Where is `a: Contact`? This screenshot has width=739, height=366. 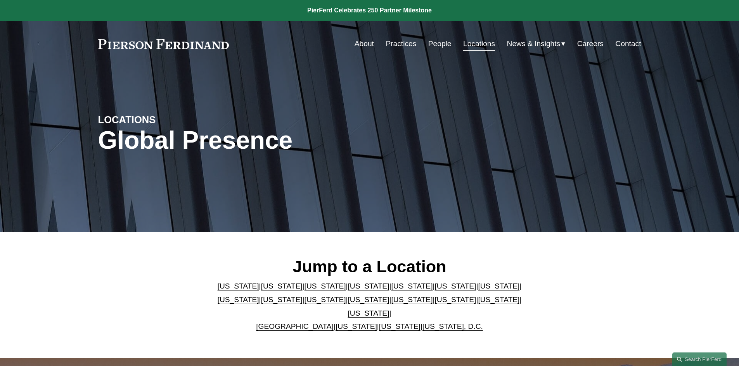
a: Contact is located at coordinates (628, 44).